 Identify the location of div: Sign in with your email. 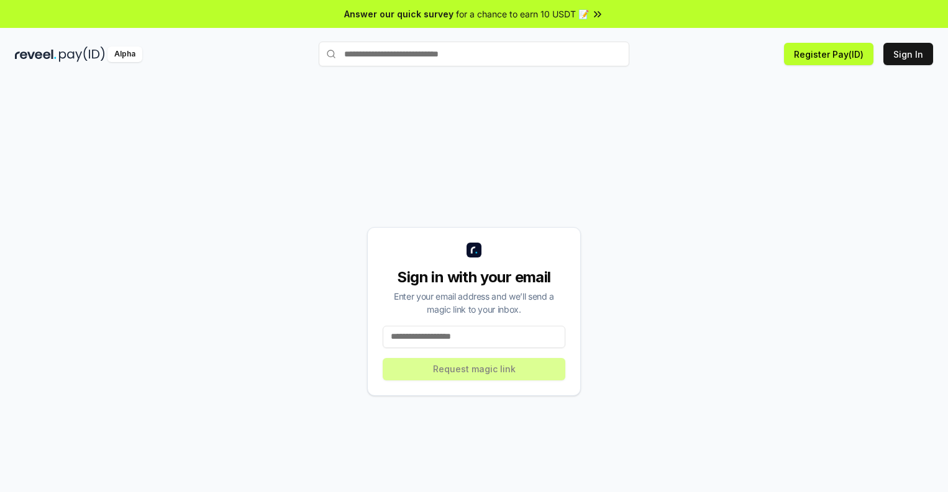
(474, 278).